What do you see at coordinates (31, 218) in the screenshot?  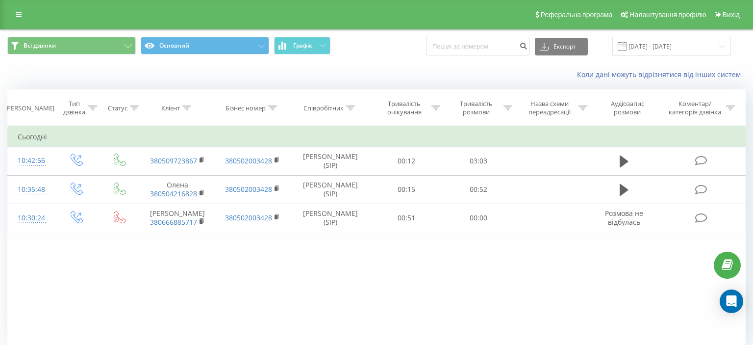 I see `div: 10:30:24` at bounding box center [31, 218].